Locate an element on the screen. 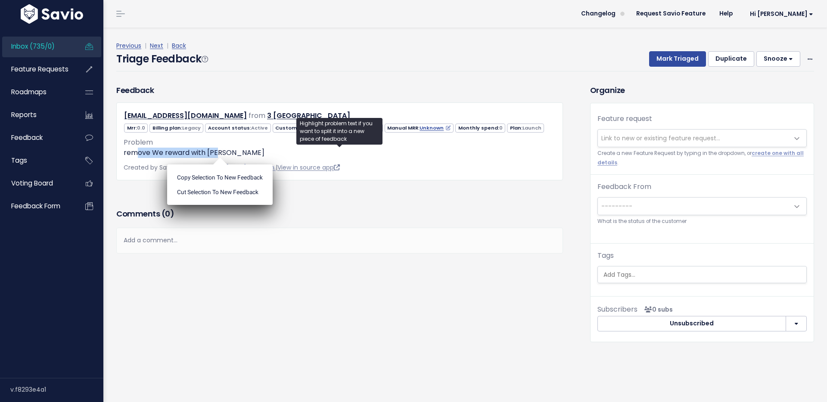 This screenshot has height=402, width=827. a: Inbox (735/0) is located at coordinates (37, 47).